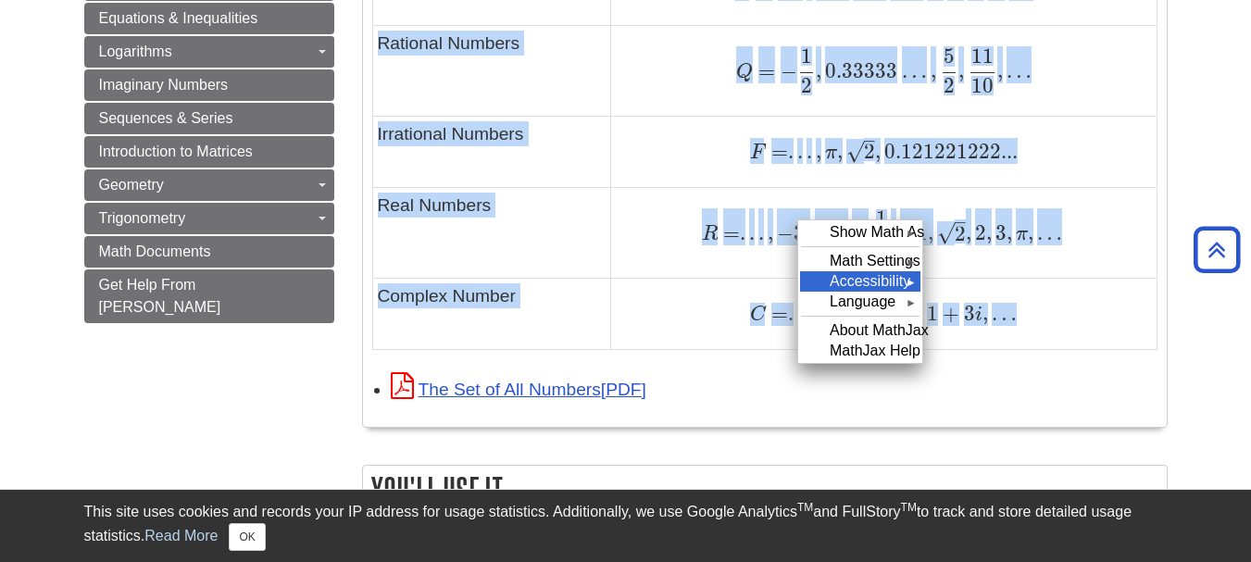  I want to click on div: Show Math As, so click(860, 232).